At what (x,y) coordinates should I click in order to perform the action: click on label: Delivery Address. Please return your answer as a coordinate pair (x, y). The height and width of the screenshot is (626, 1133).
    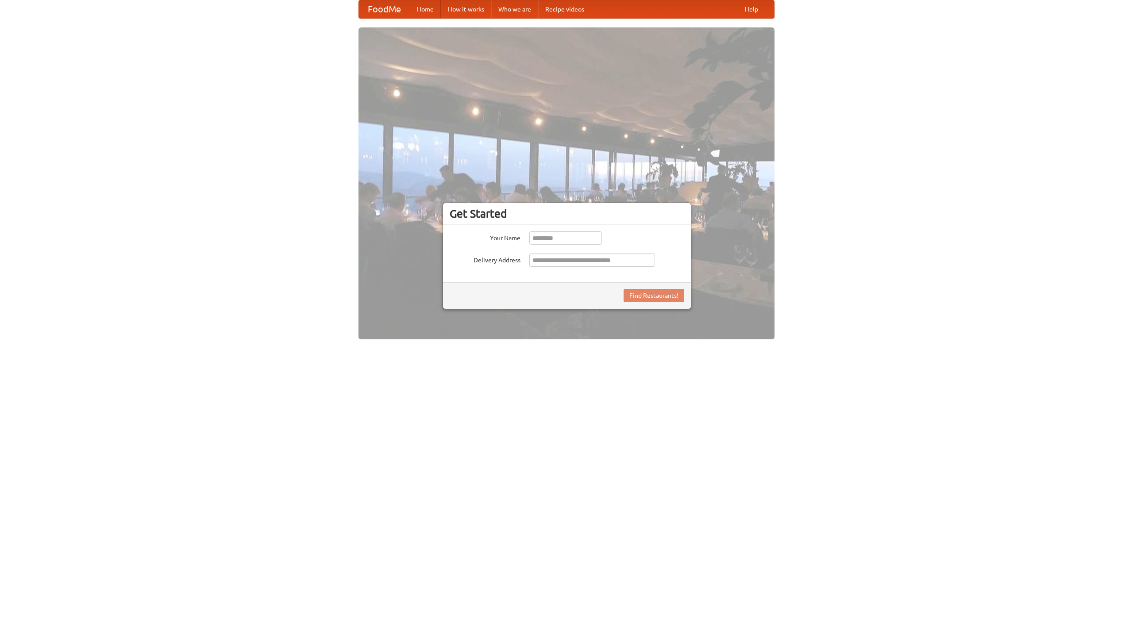
    Looking at the image, I should click on (485, 259).